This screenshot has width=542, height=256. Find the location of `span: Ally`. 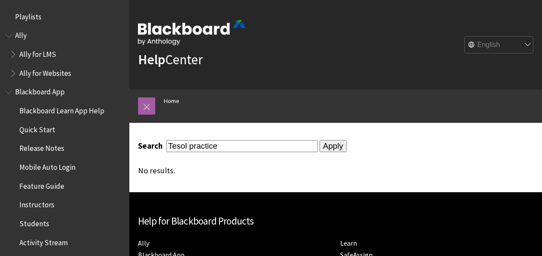

span: Ally is located at coordinates (21, 34).